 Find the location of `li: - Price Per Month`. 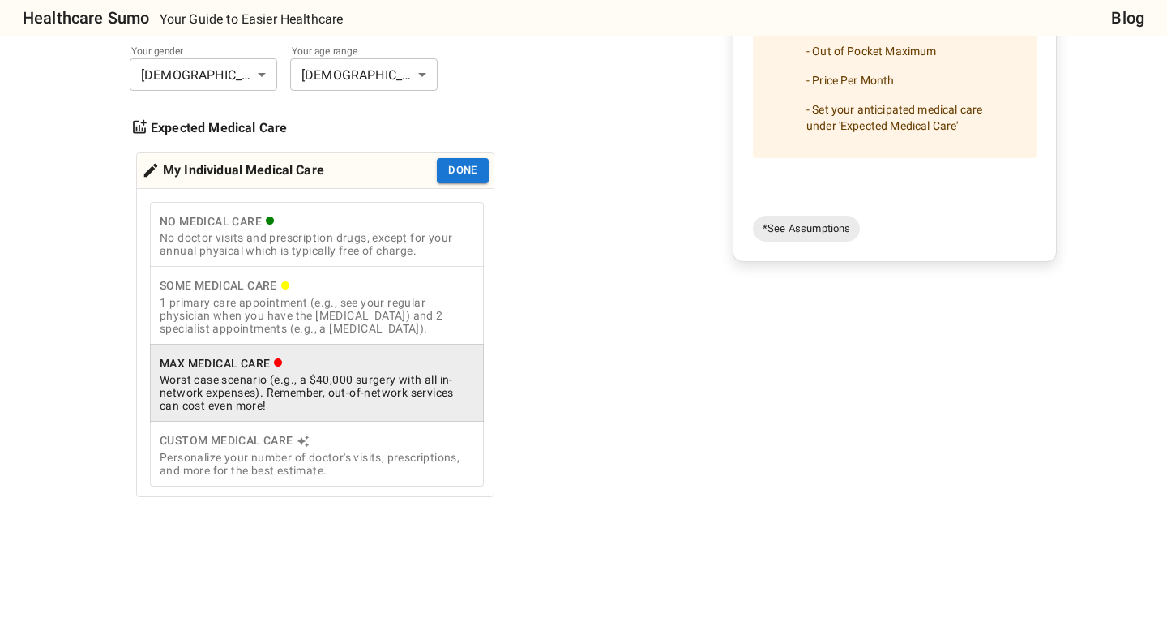

li: - Price Per Month is located at coordinates (909, 80).